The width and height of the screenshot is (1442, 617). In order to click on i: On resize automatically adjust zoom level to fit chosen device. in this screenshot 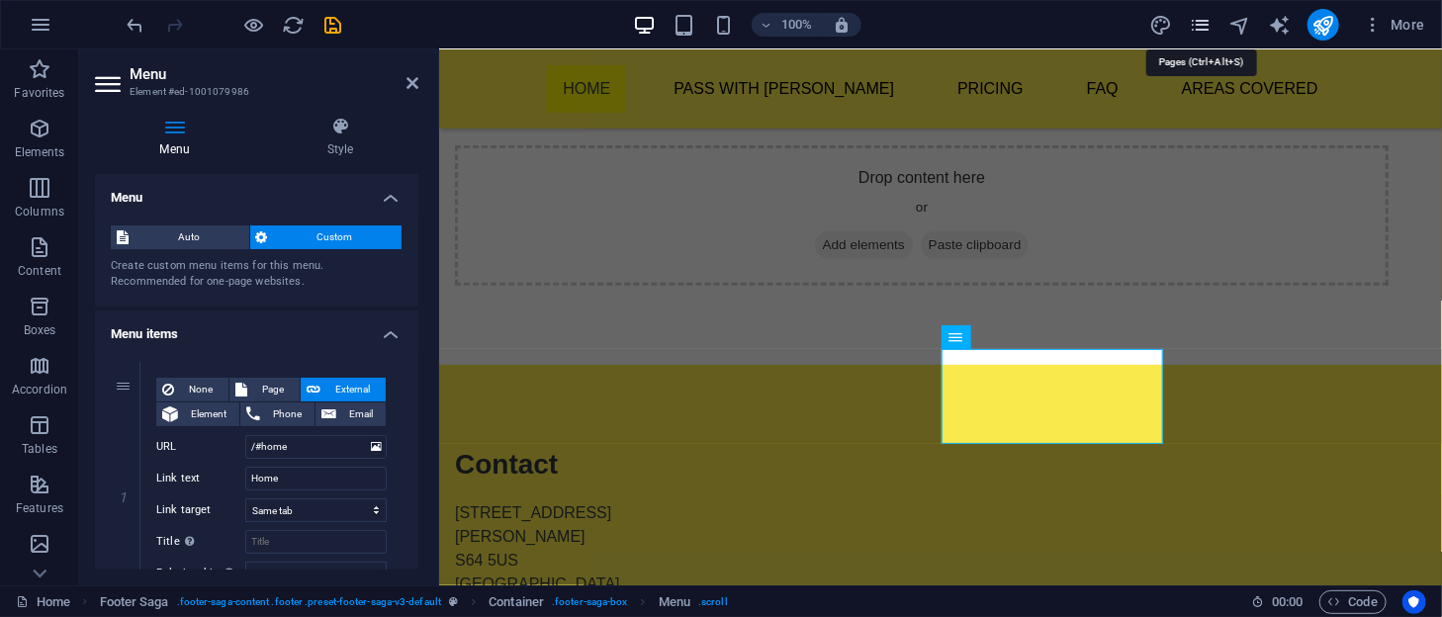, I will do `click(842, 25)`.